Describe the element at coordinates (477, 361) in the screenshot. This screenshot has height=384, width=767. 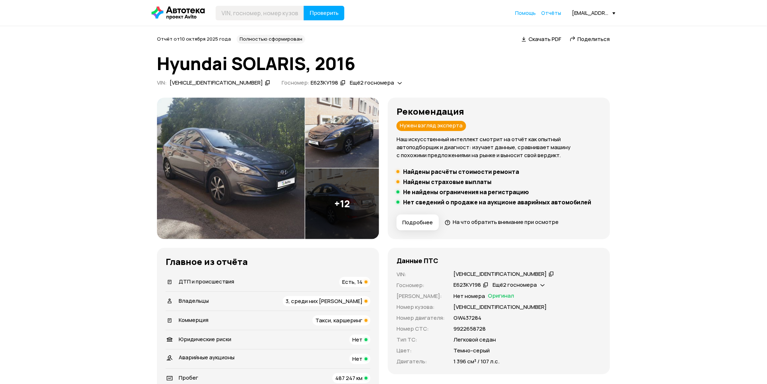
I see `p: 1 396 см³ / 107 л.с.` at that location.